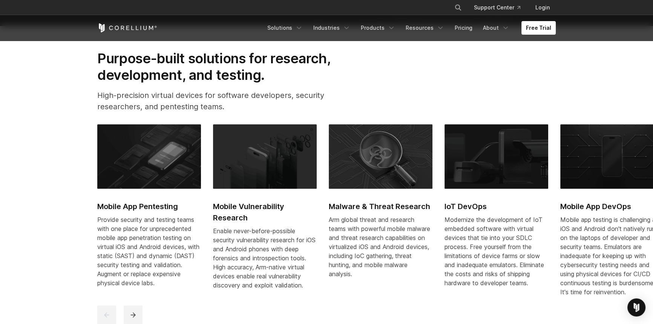 Image resolution: width=653 pixels, height=324 pixels. Describe the element at coordinates (265, 212) in the screenshot. I see `h2: Mobile Vulnerability Research` at that location.